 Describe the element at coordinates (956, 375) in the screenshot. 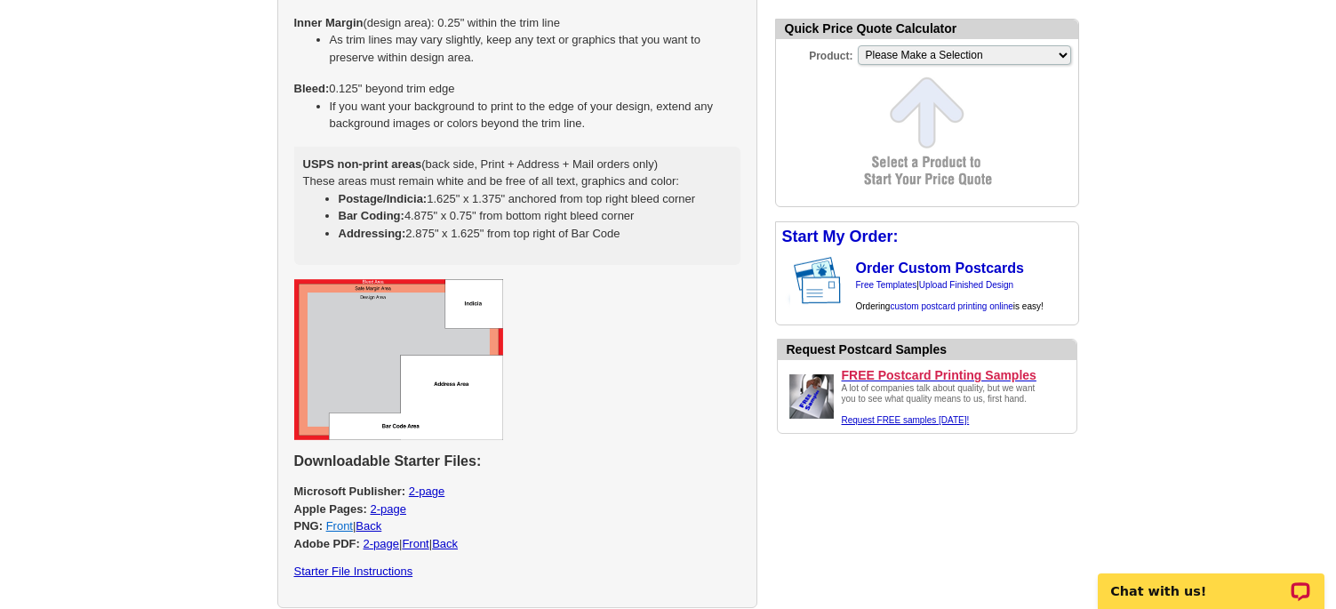

I see `a: FREE Postcard Printing Samples` at that location.